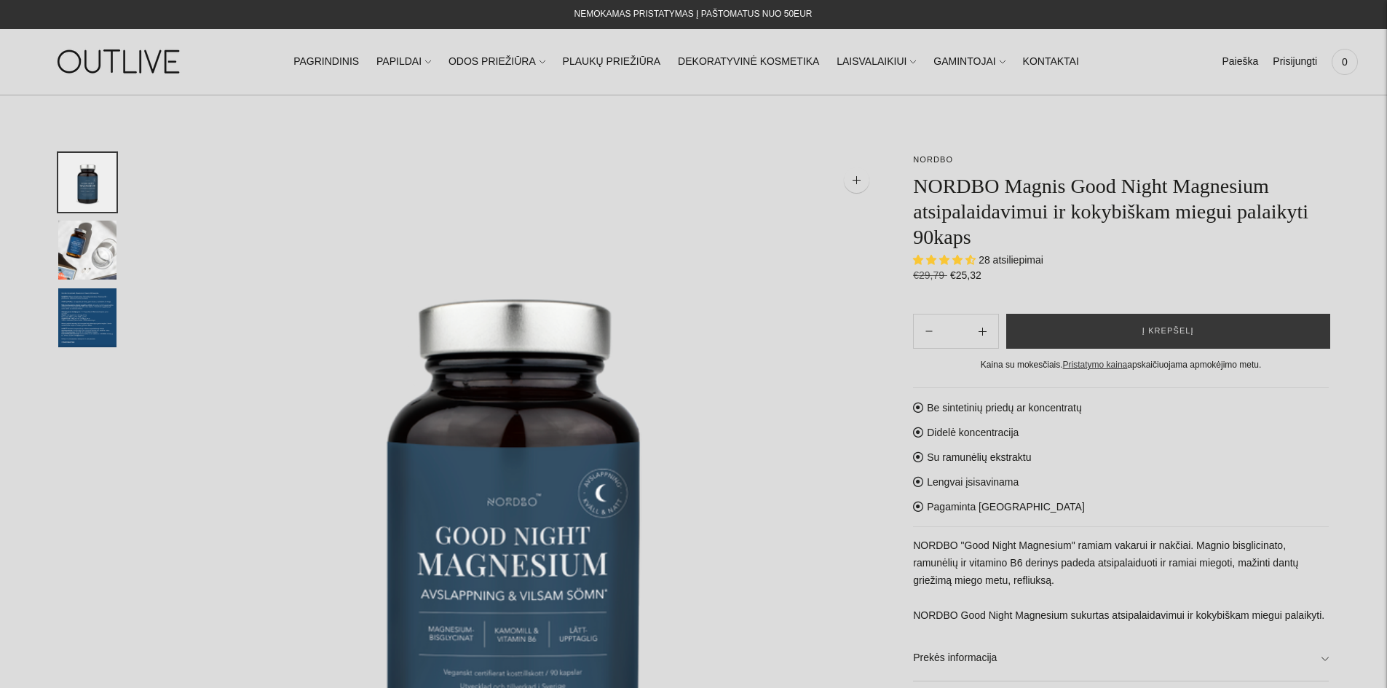 This screenshot has width=1387, height=688. What do you see at coordinates (1050, 62) in the screenshot?
I see `a: KONTAKTAI` at bounding box center [1050, 62].